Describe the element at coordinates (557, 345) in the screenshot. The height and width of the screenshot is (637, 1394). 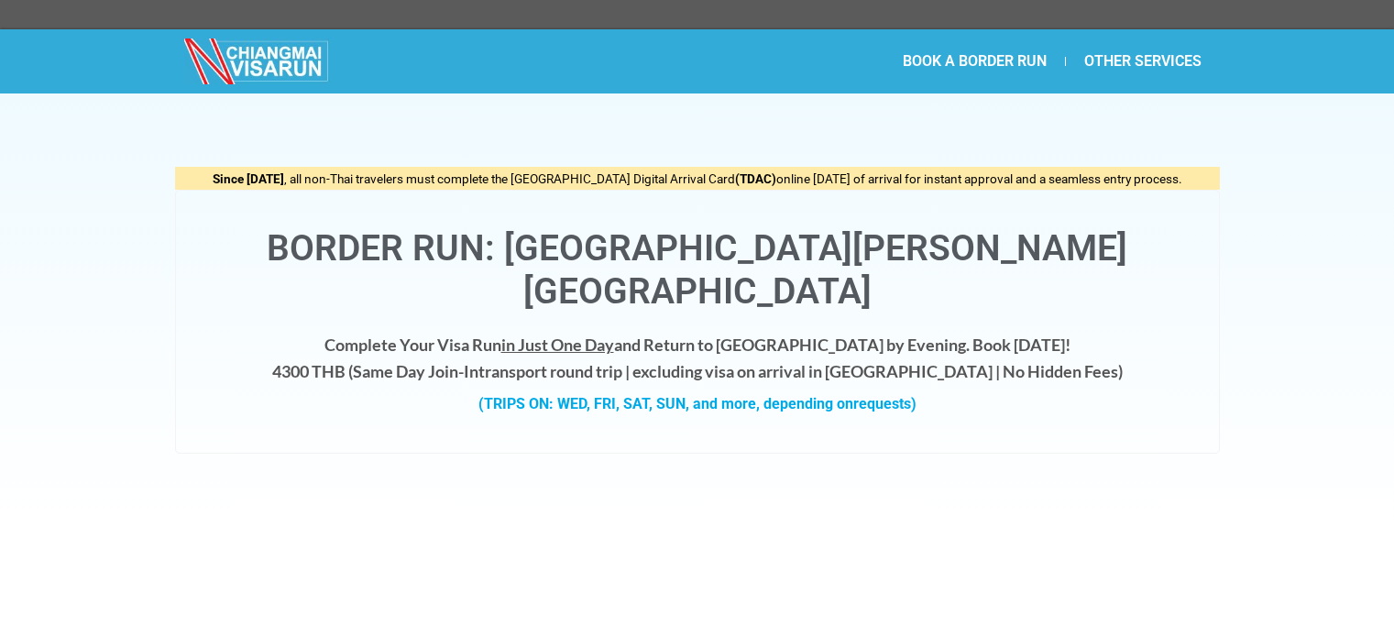
I see `span: in Just One Day` at that location.